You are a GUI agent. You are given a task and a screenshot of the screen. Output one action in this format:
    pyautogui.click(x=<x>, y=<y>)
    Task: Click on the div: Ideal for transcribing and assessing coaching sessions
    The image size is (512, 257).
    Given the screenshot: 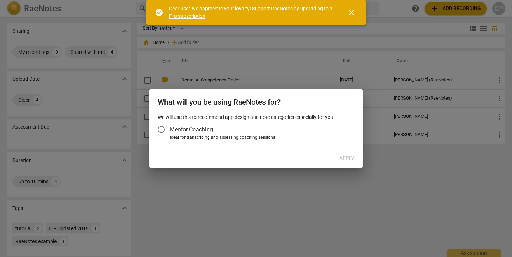 What is the action you would take?
    pyautogui.click(x=261, y=138)
    